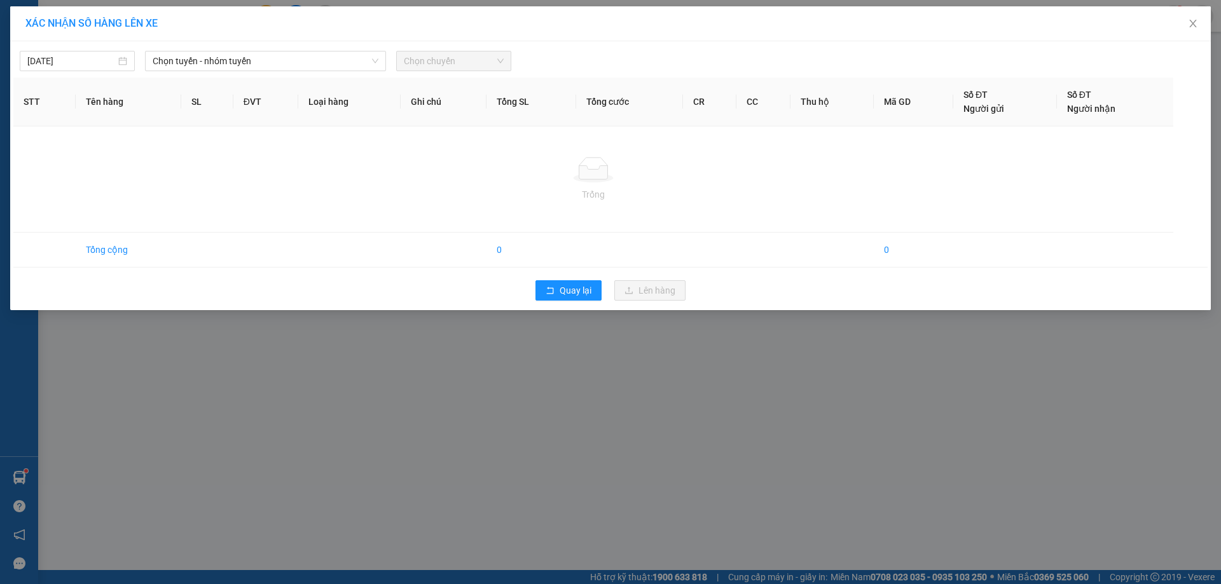 The width and height of the screenshot is (1221, 584). I want to click on span: close, so click(1193, 24).